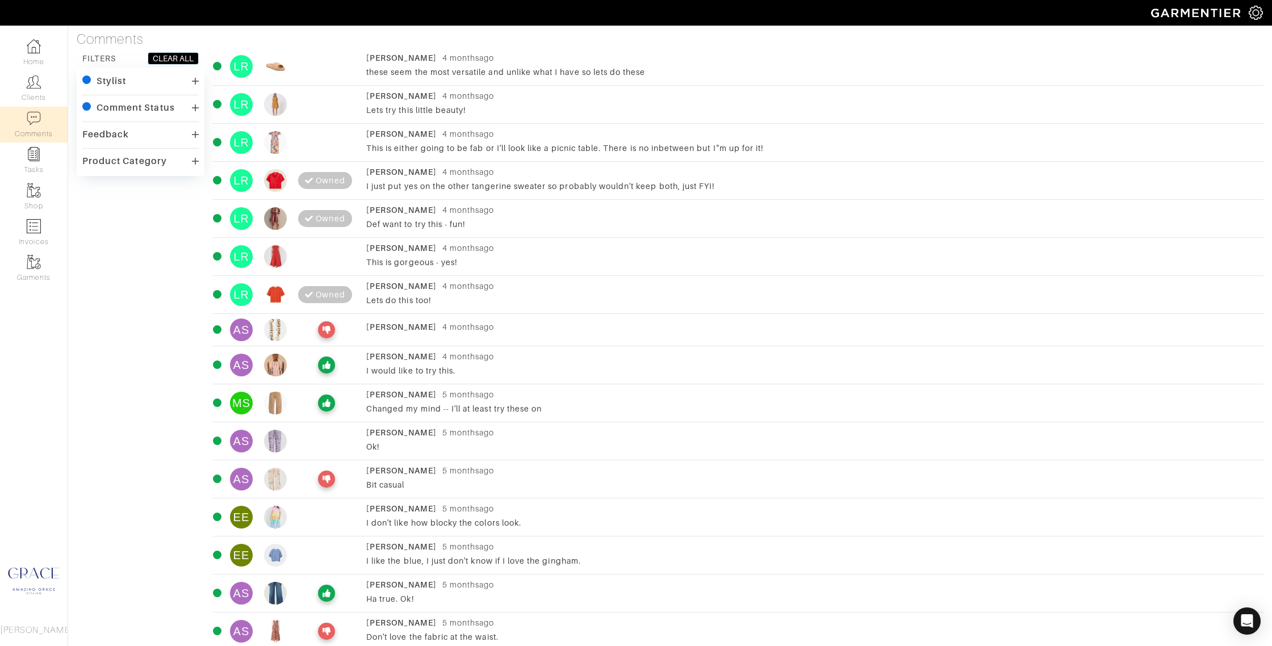  I want to click on img: garmentier-logo-header-white-b43fb05a5012e4ada735d5af1a66efaba907eab6374d6393d1fbf88cb4ef424d.png, so click(1197, 12).